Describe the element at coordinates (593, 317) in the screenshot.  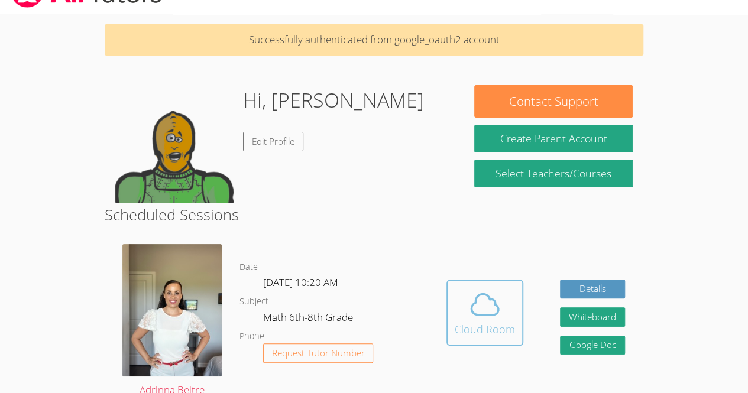
I see `button: Whiteboard` at that location.